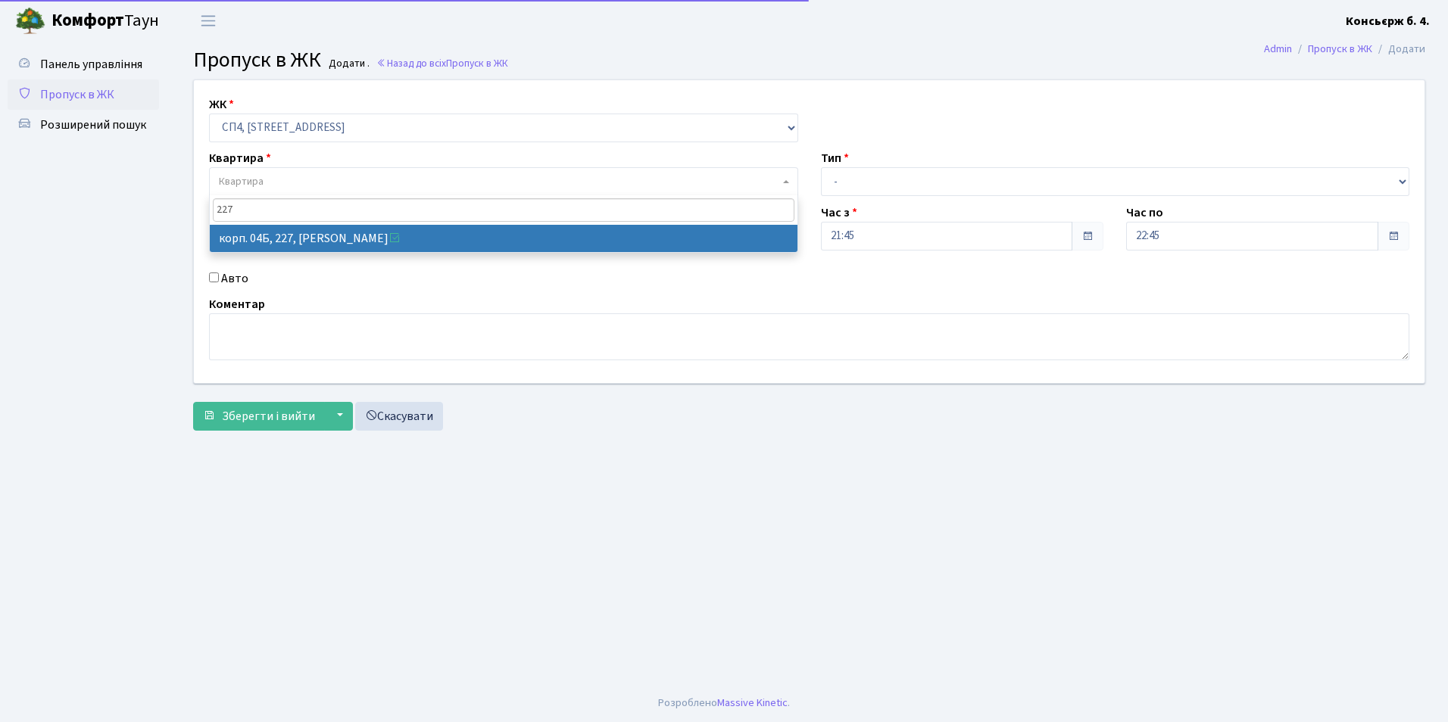  What do you see at coordinates (1144, 213) in the screenshot?
I see `label: Час по` at bounding box center [1144, 213].